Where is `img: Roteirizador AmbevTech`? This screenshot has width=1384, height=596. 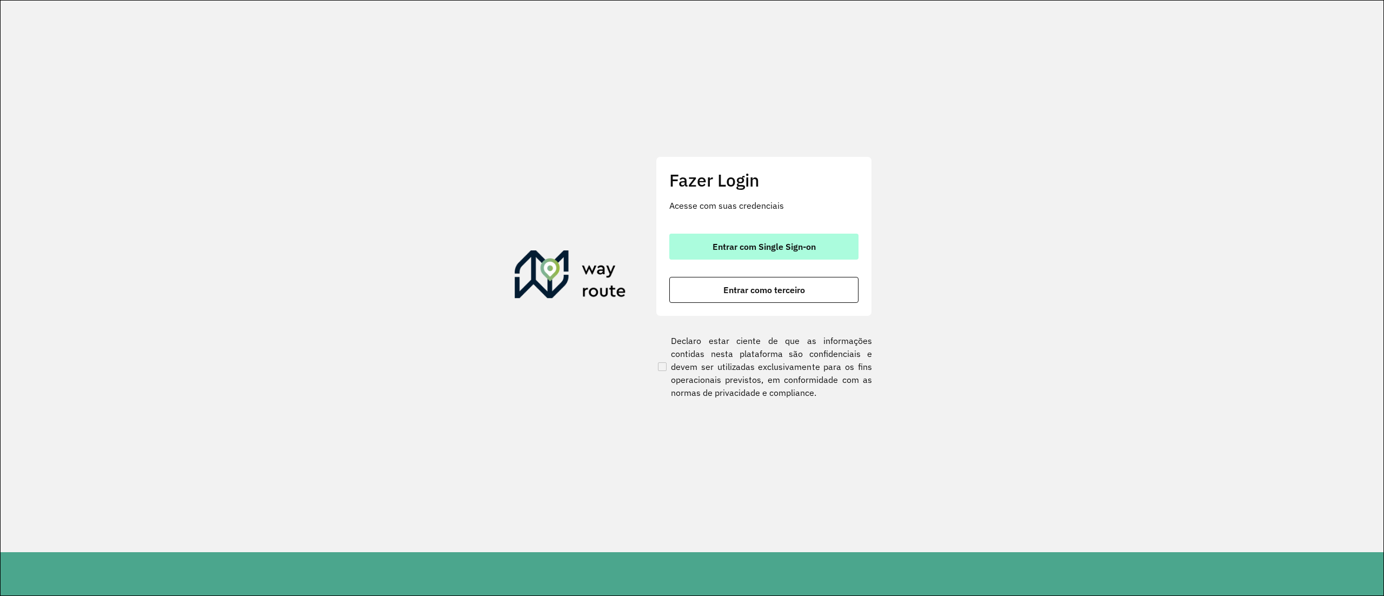 img: Roteirizador AmbevTech is located at coordinates (570, 276).